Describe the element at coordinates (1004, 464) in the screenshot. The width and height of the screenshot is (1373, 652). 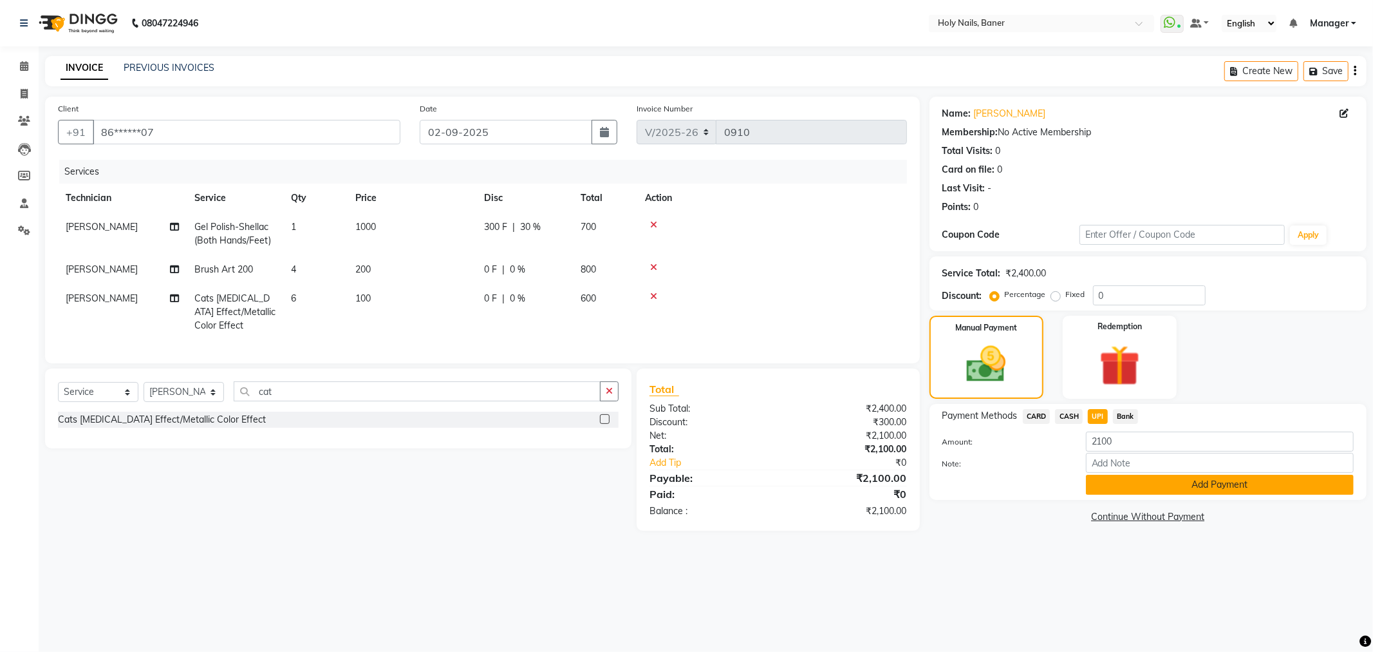
I see `label: Note:` at that location.